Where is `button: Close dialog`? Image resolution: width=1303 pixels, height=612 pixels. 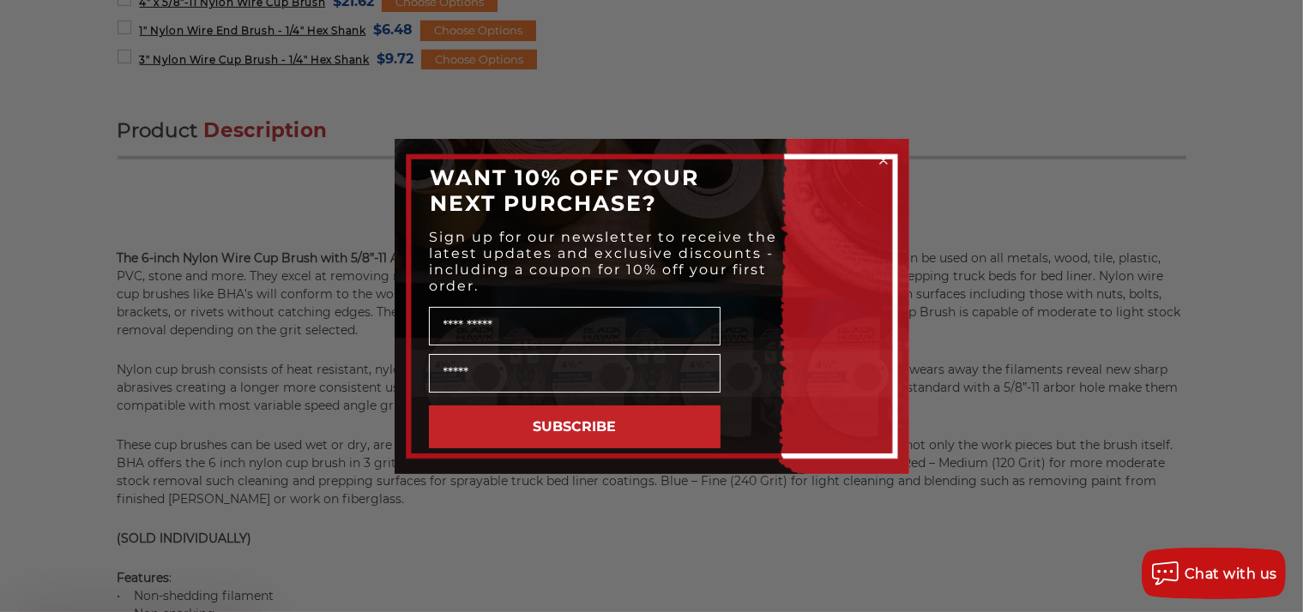
button: Close dialog is located at coordinates (883, 160).